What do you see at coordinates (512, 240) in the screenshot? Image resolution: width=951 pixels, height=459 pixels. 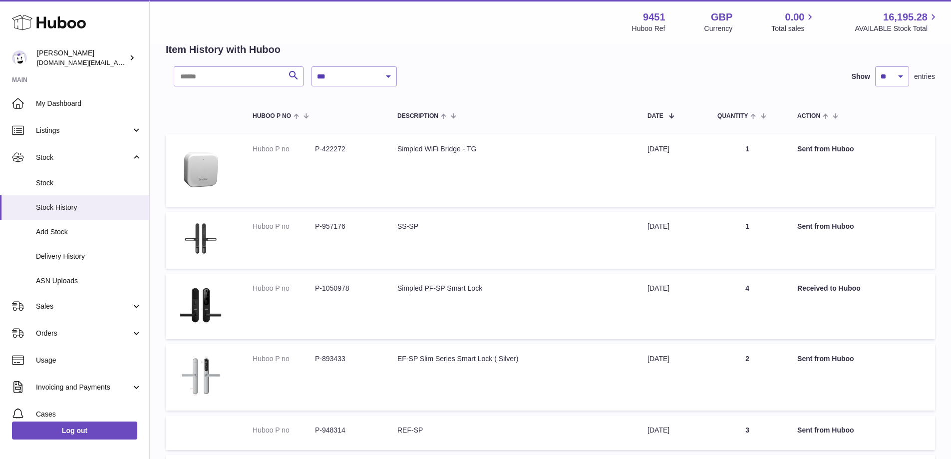 I see `td: SS-SP` at bounding box center [512, 240].